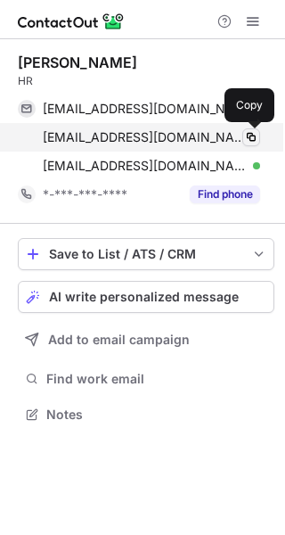 Image resolution: width=285 pixels, height=535 pixels. I want to click on img: ContactOut v5.3.10, so click(71, 21).